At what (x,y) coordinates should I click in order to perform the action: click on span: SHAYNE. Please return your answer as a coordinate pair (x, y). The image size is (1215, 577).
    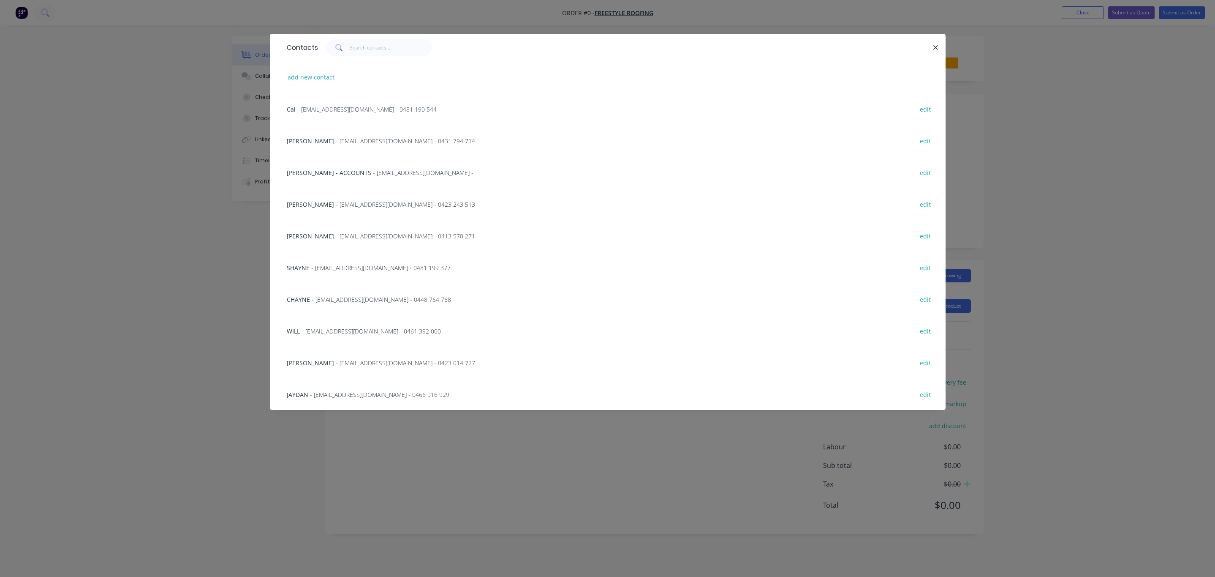
    Looking at the image, I should click on (298, 267).